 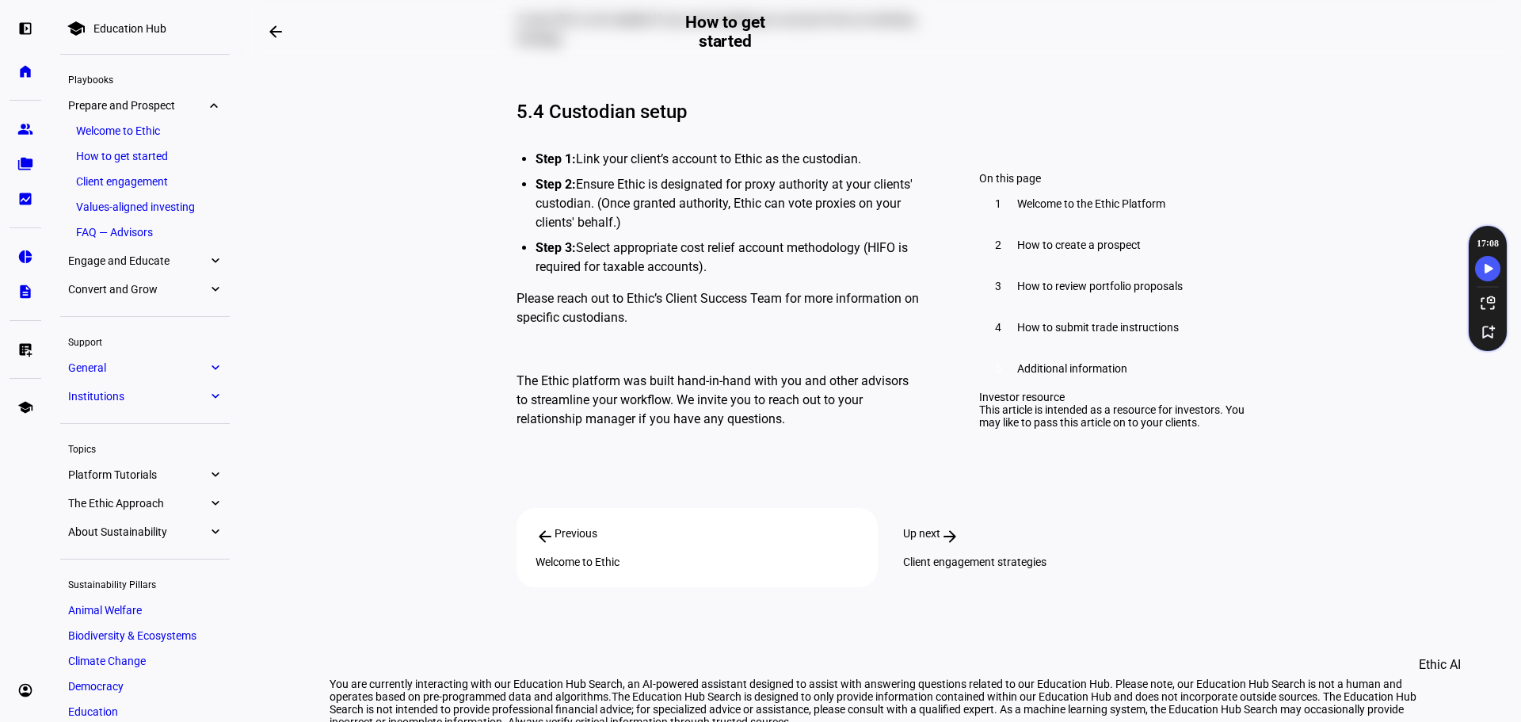 What do you see at coordinates (719, 112) in the screenshot?
I see `h4: 5.4 Custodian setup ‍` at bounding box center [719, 112].